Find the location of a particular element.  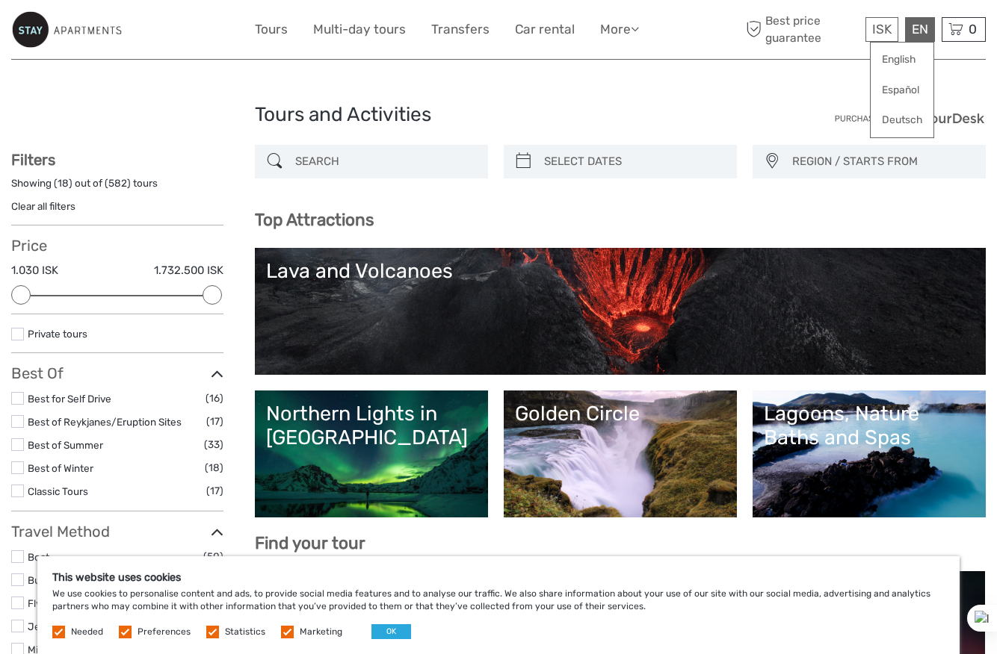

div: Showing ( ) out of ( ) tours is located at coordinates (117, 188).